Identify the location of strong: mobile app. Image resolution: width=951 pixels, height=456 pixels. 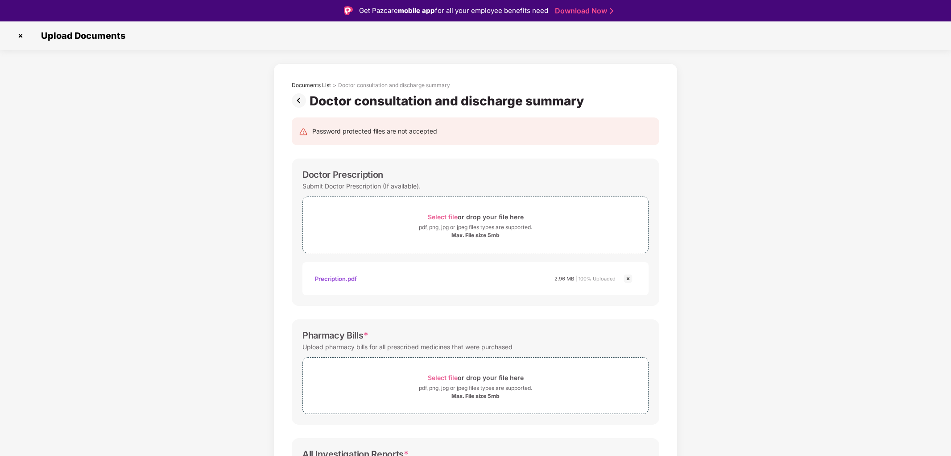
(416, 10).